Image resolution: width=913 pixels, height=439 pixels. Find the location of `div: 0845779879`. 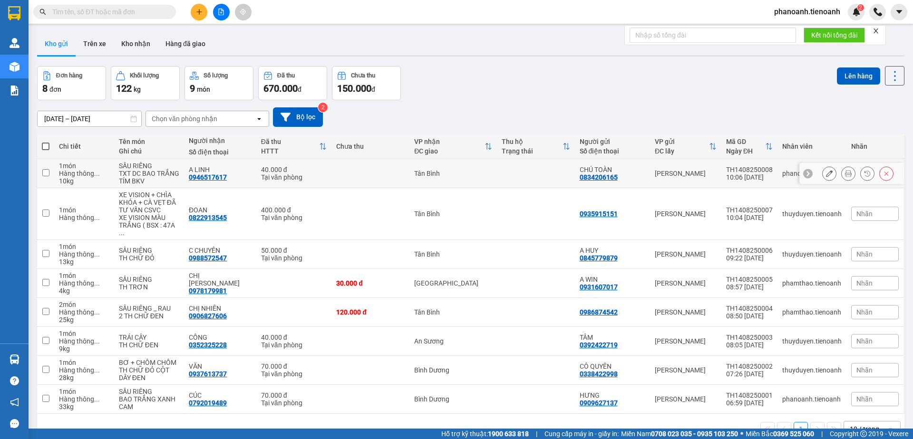

div: 0845779879 is located at coordinates (599, 258).